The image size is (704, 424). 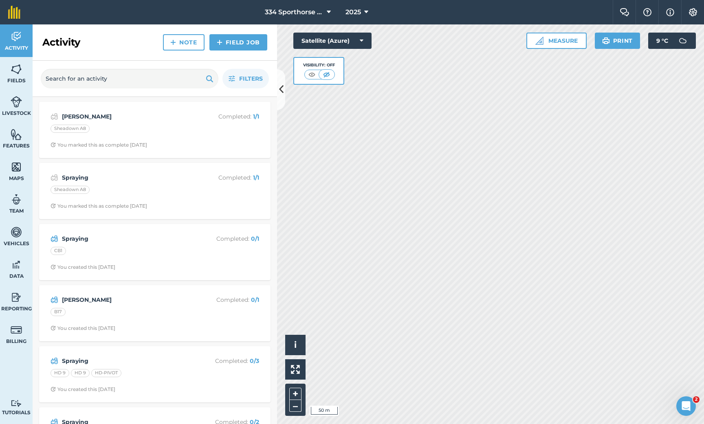 I want to click on span: 9 ° C, so click(x=662, y=41).